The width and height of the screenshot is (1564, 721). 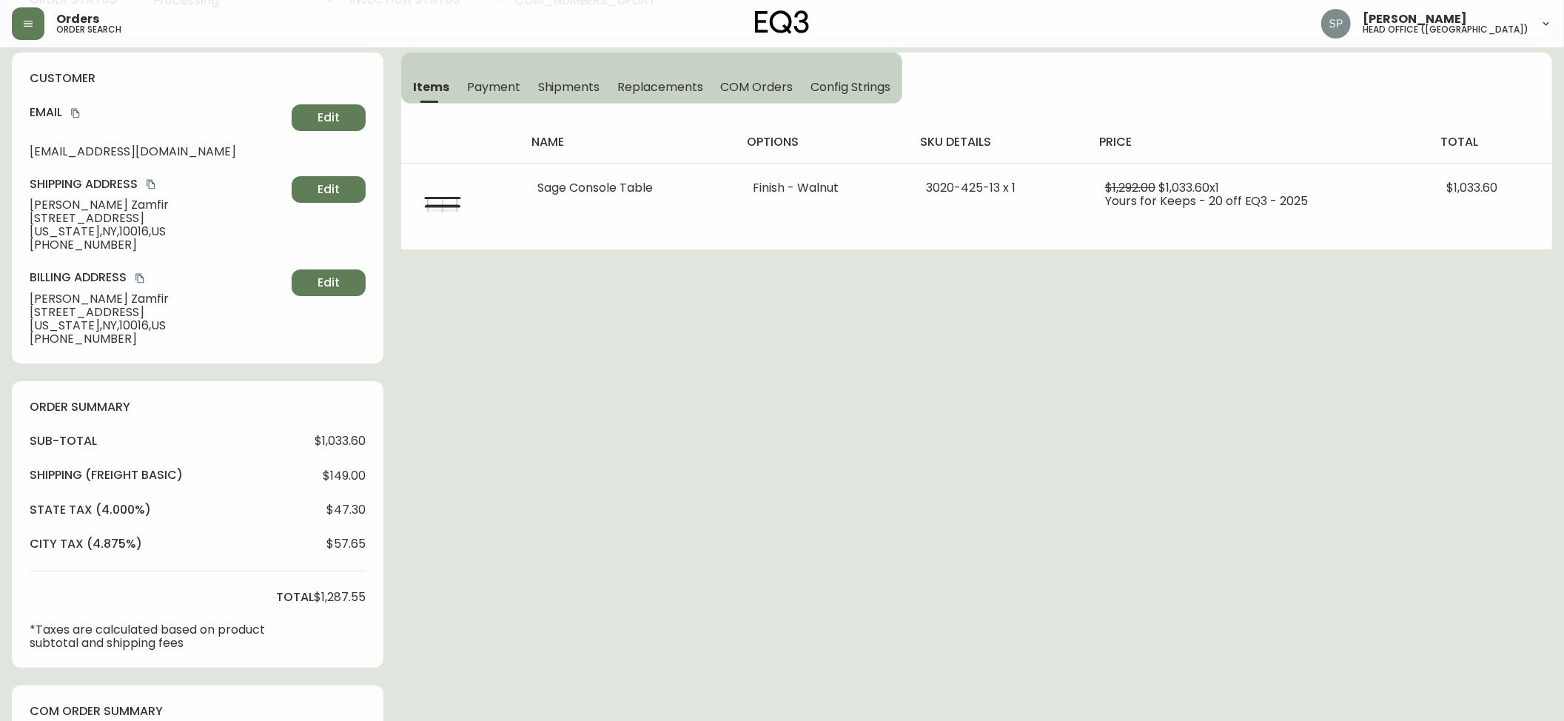 What do you see at coordinates (782, 22) in the screenshot?
I see `img: logo` at bounding box center [782, 22].